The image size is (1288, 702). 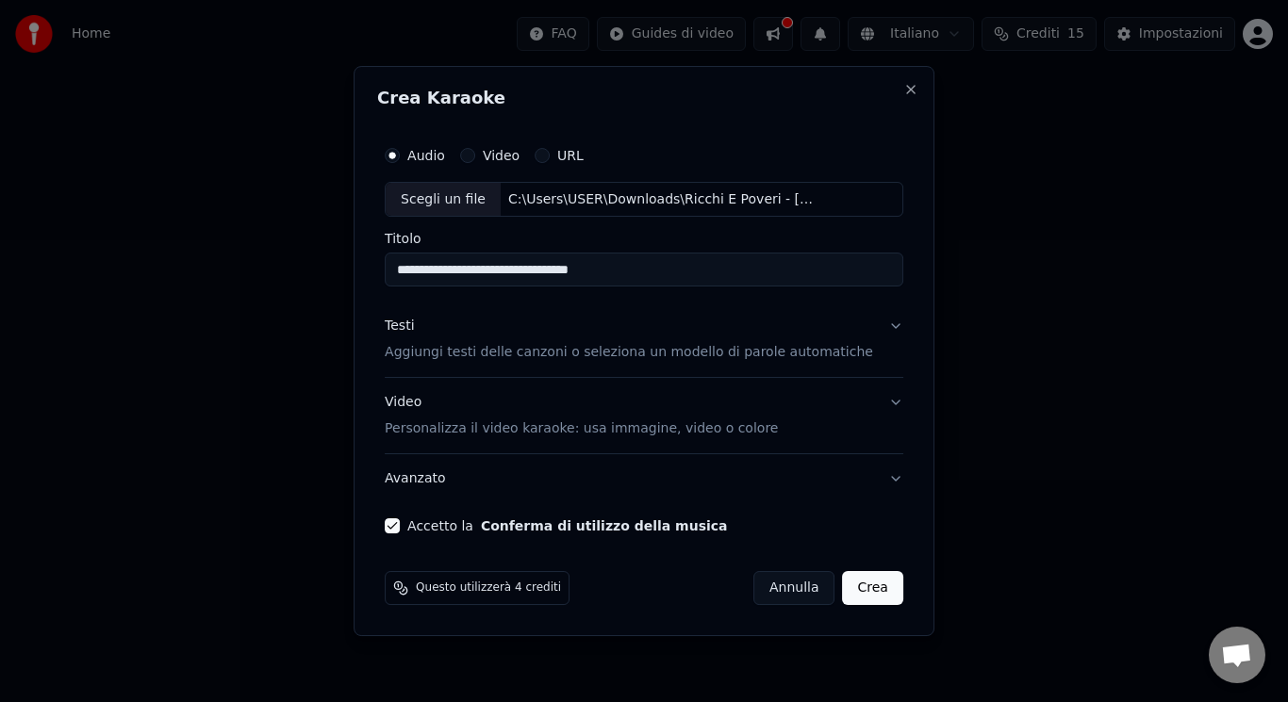 I want to click on button: Annulla, so click(x=794, y=588).